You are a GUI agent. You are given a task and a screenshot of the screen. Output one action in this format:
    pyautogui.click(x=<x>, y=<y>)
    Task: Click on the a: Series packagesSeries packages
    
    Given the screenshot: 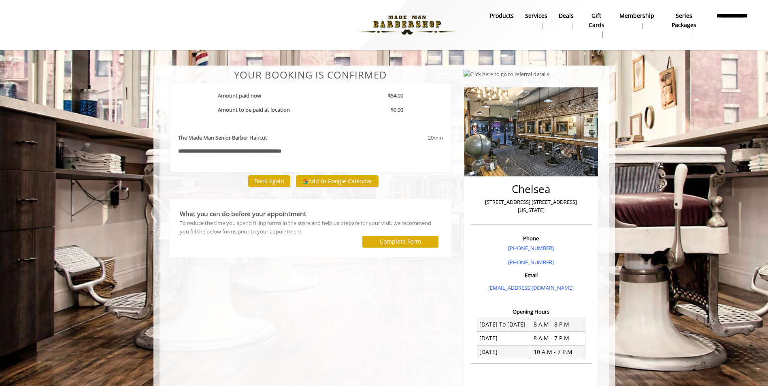 What is the action you would take?
    pyautogui.click(x=684, y=25)
    